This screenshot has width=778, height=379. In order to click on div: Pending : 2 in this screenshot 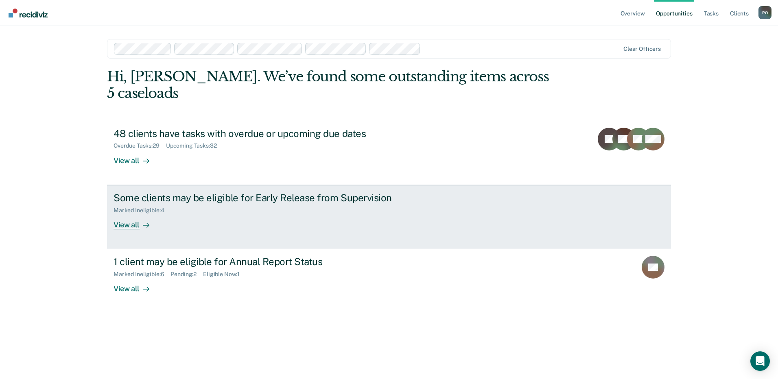, I will do `click(187, 274)`.